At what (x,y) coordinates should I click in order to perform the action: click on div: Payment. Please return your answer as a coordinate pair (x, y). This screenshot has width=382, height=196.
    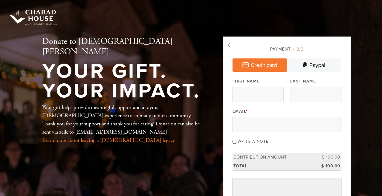
    Looking at the image, I should click on (287, 49).